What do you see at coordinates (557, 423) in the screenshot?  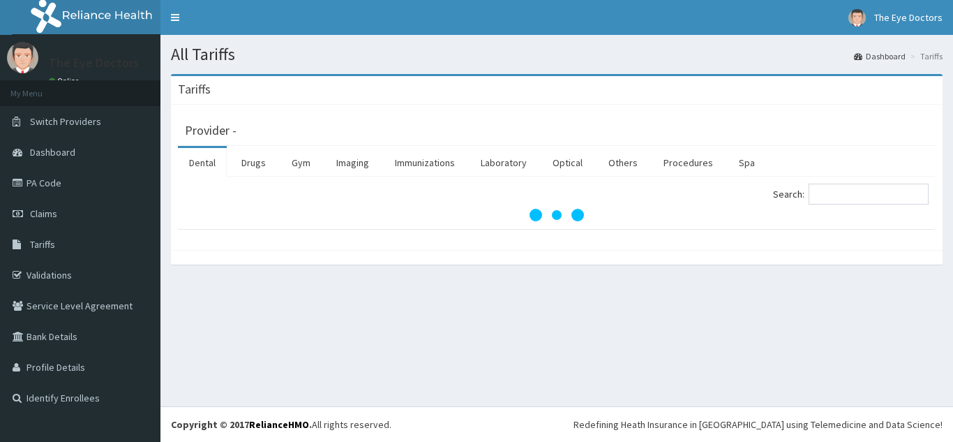 I see `footer: All rights reserved.` at bounding box center [557, 423].